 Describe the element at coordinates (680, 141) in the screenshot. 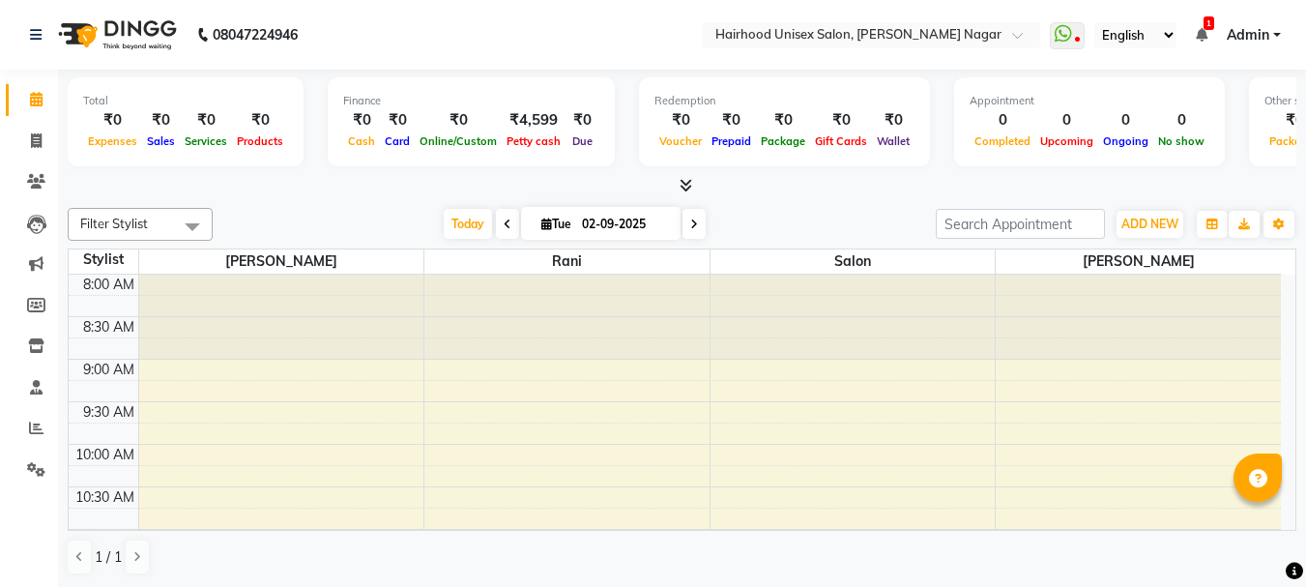

I see `span: Voucher` at that location.